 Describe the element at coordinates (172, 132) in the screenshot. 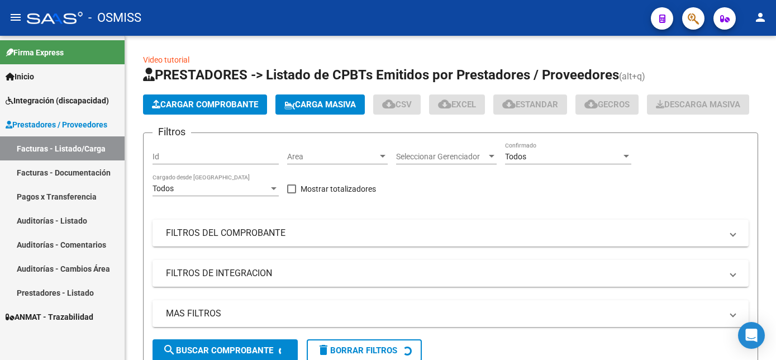

I see `h3: Filtros` at that location.